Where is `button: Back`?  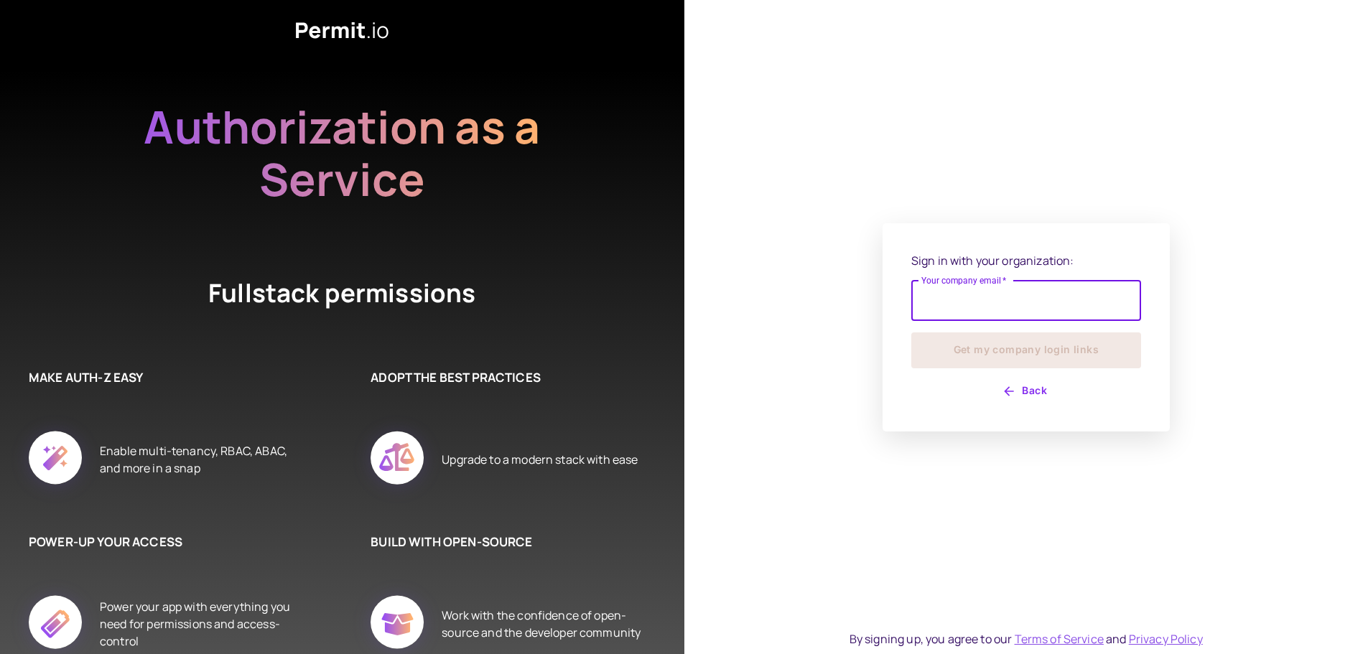 button: Back is located at coordinates (1026, 391).